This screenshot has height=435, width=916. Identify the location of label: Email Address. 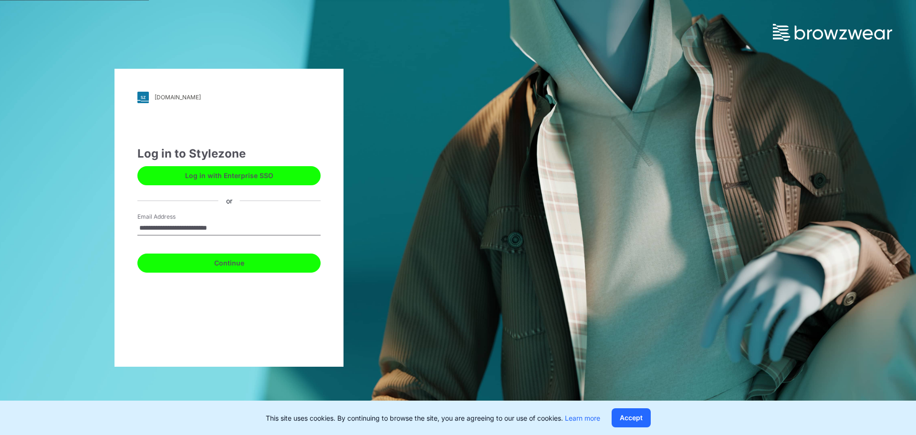
(171, 217).